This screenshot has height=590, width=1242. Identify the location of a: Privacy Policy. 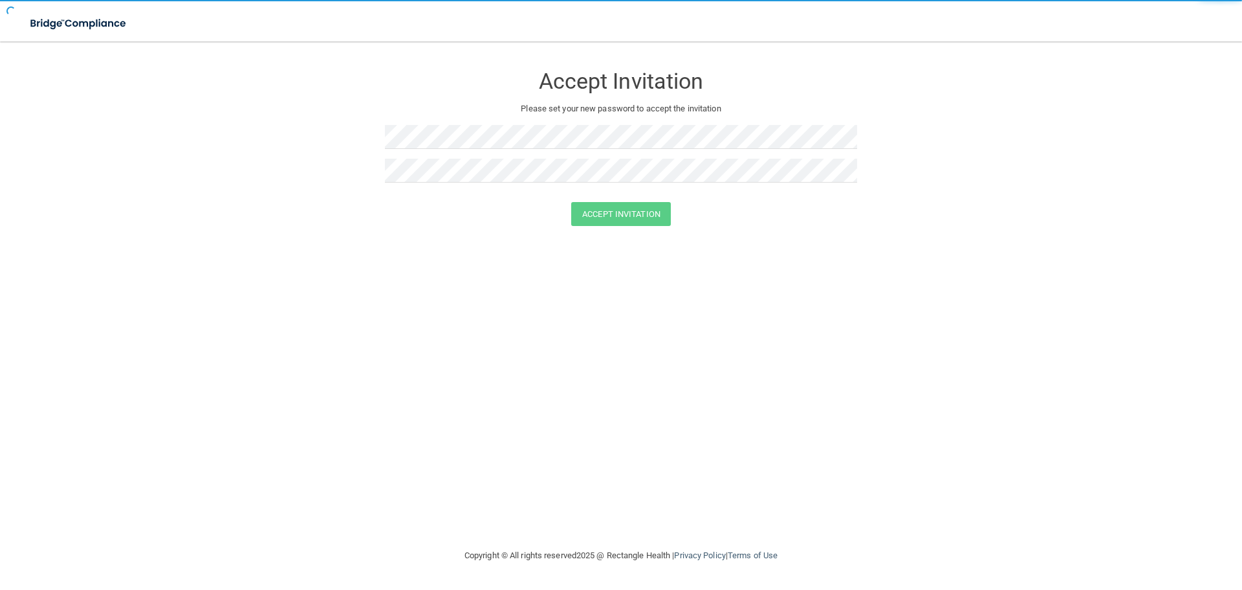
(700, 555).